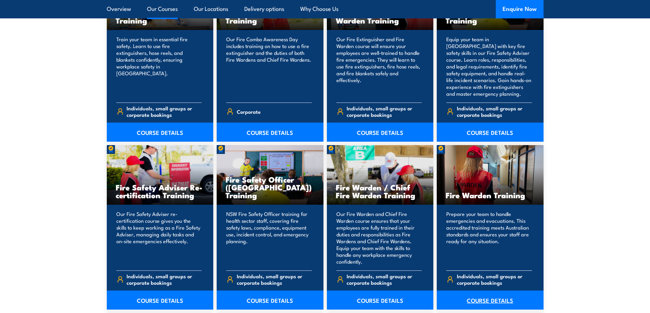 This screenshot has height=313, width=650. What do you see at coordinates (490, 195) in the screenshot?
I see `h3: Fire Warden Training` at bounding box center [490, 195].